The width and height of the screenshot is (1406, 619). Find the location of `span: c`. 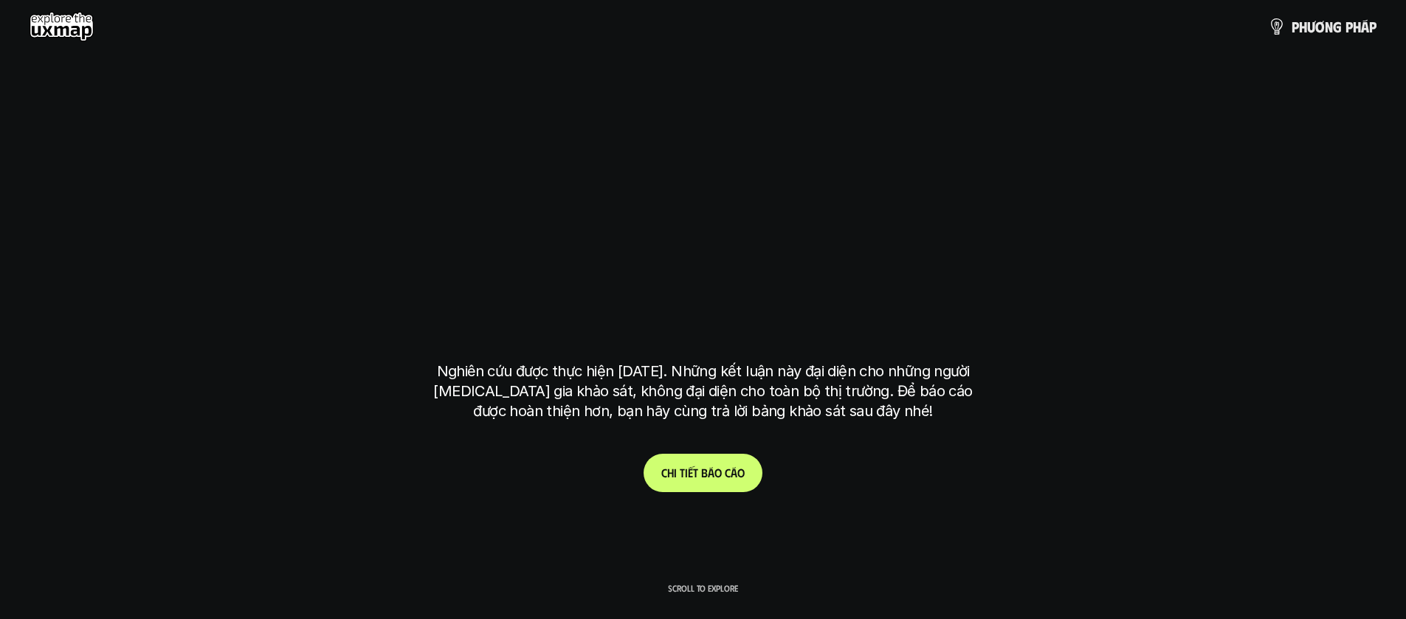

span: c is located at coordinates (728, 472).